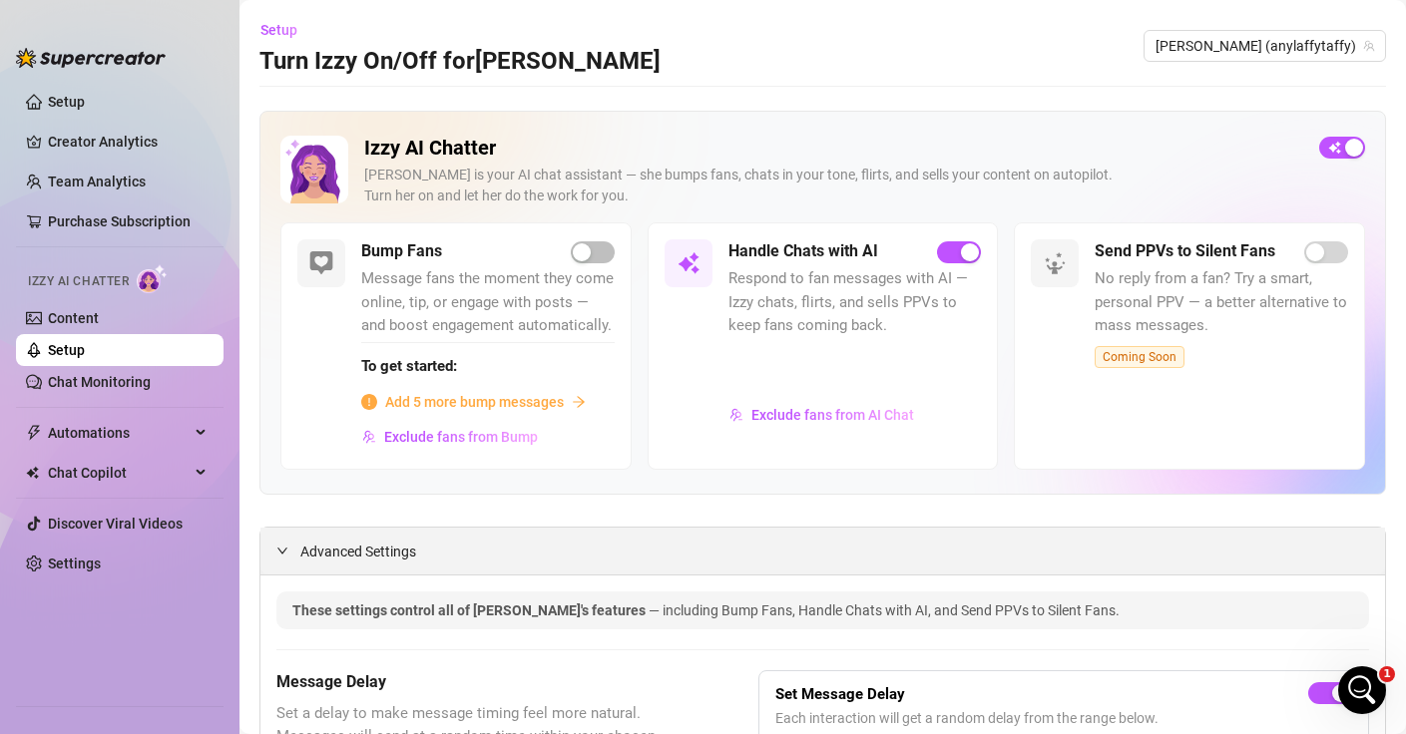 This screenshot has width=1406, height=734. What do you see at coordinates (401, 251) in the screenshot?
I see `h5: Bump Fans` at bounding box center [401, 251].